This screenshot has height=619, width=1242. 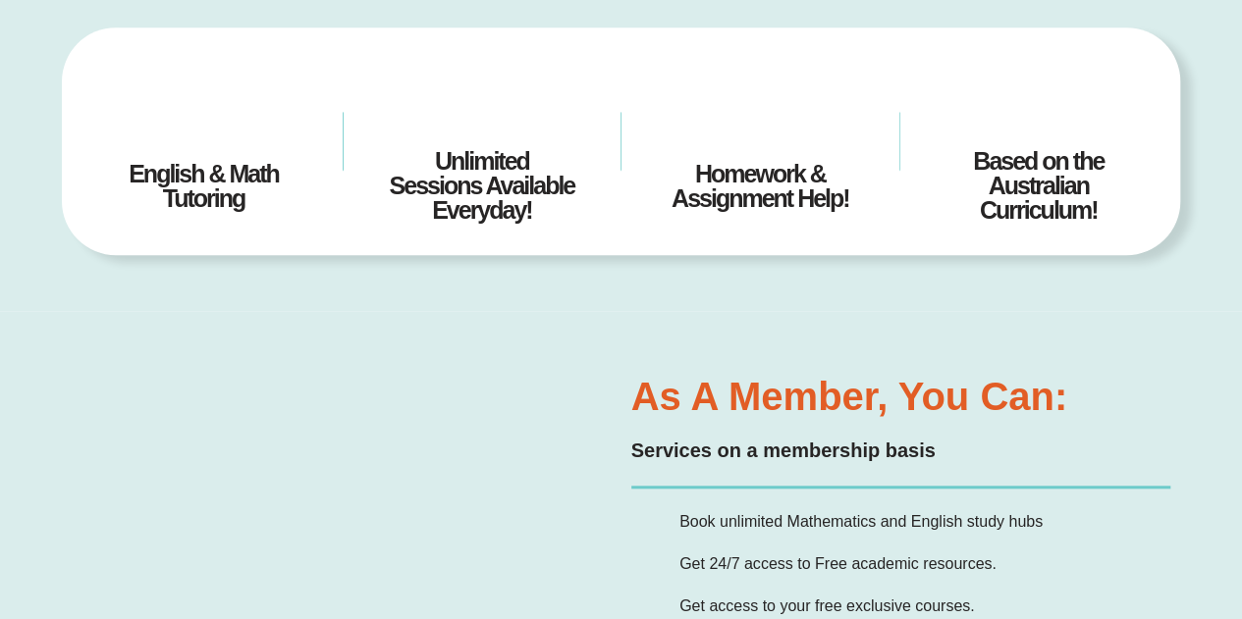 What do you see at coordinates (1078, 509) in the screenshot?
I see `div: Chat Widget` at bounding box center [1078, 509].